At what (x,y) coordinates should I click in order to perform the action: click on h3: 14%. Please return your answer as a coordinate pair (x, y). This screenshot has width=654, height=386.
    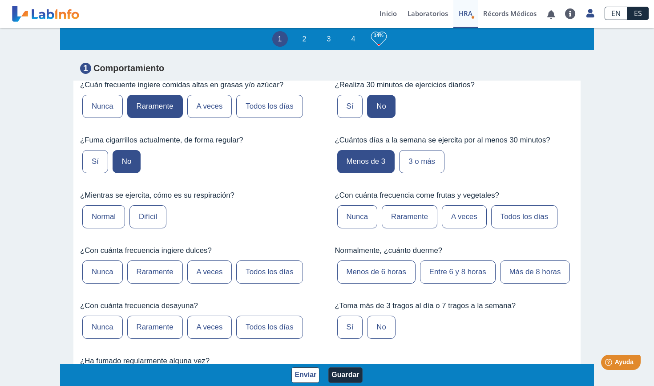
    Looking at the image, I should click on (379, 35).